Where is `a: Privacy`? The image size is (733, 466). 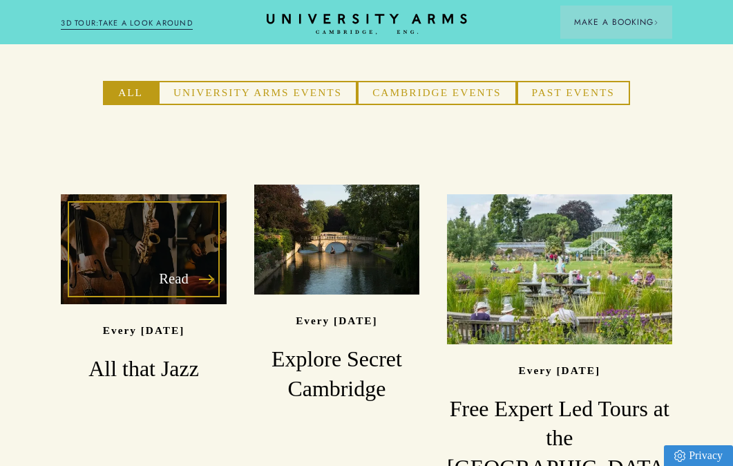 a: Privacy is located at coordinates (699, 455).